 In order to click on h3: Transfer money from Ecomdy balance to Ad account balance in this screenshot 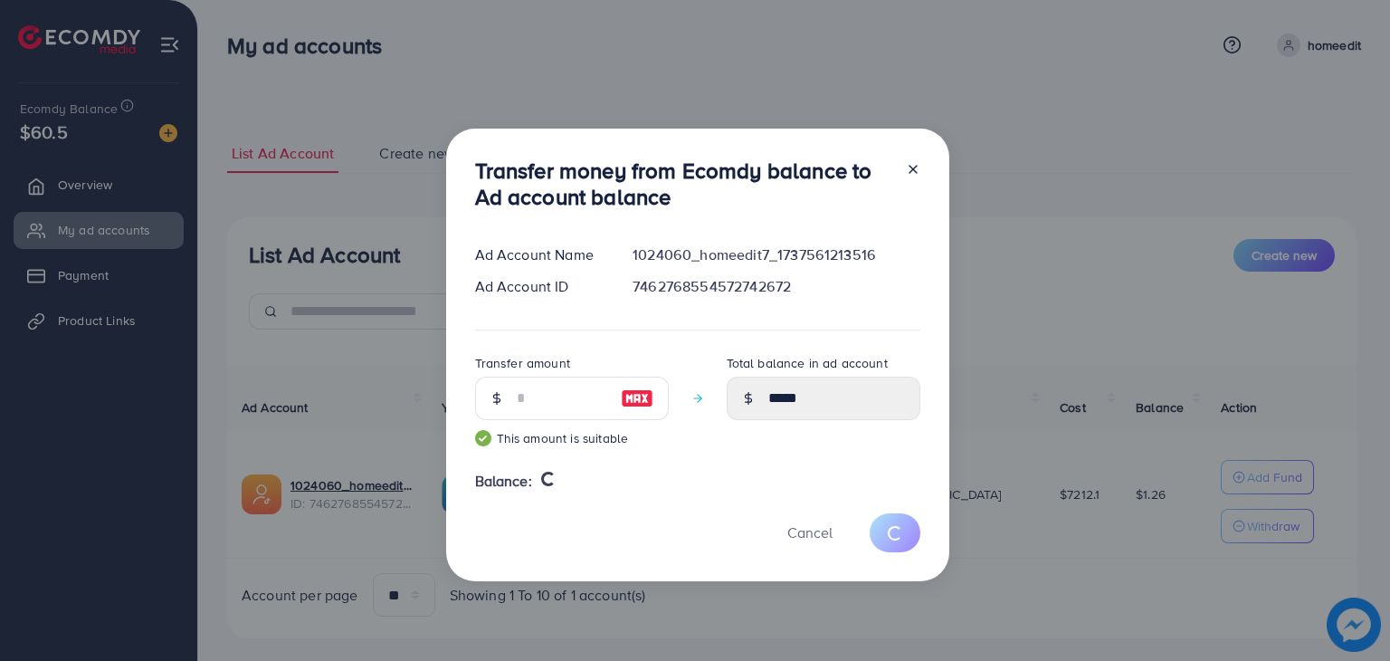, I will do `click(683, 184)`.